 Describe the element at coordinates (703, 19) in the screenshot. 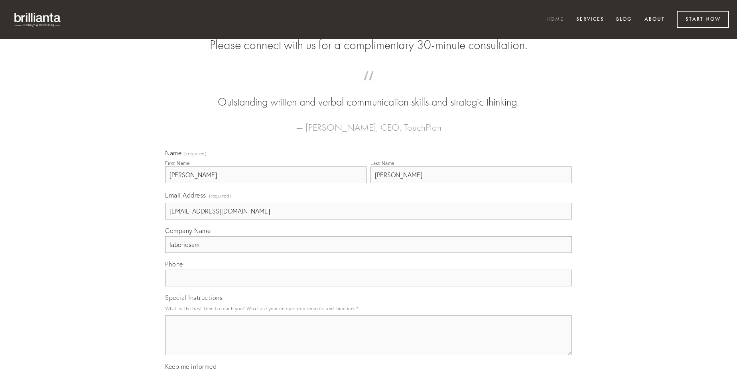

I see `a: Start Now` at that location.